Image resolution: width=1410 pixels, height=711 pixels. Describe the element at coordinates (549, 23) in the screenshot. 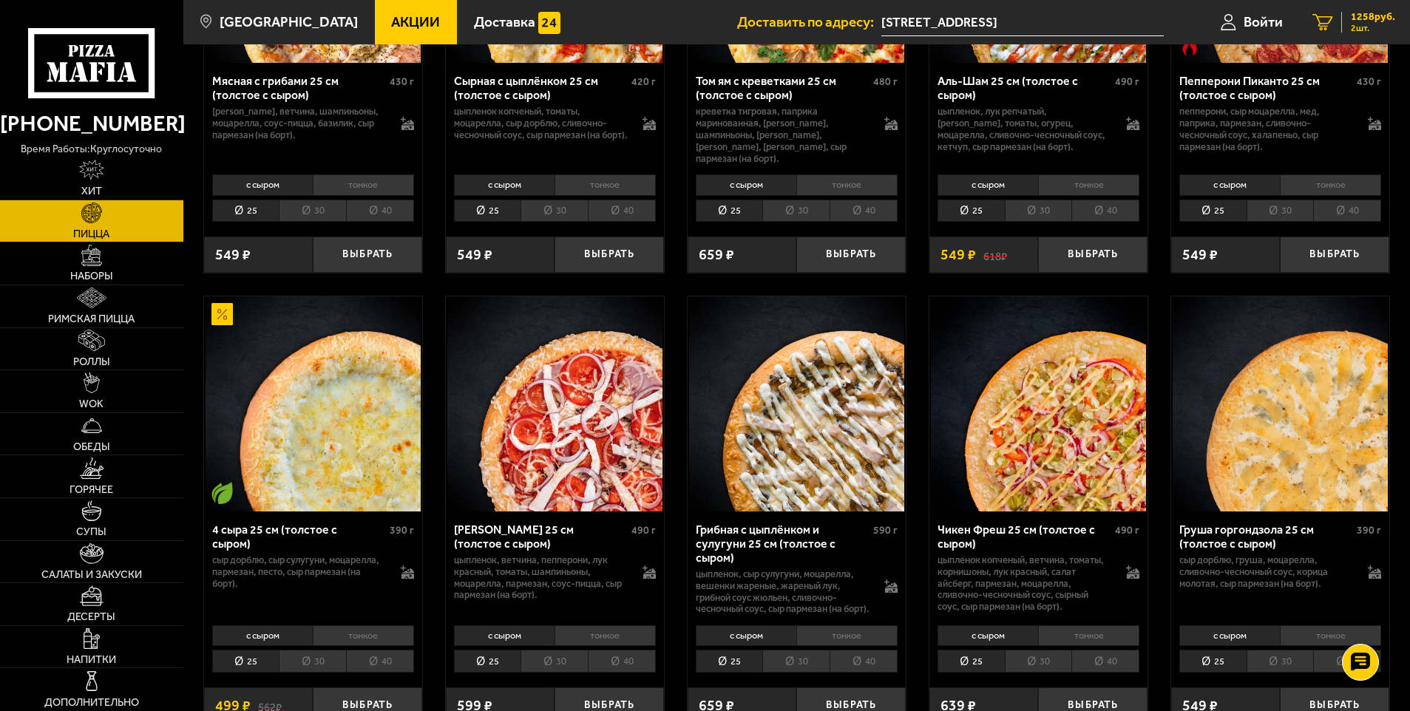

I see `img: 15daf4d41897b9f0e9f617042186c801.svg` at that location.